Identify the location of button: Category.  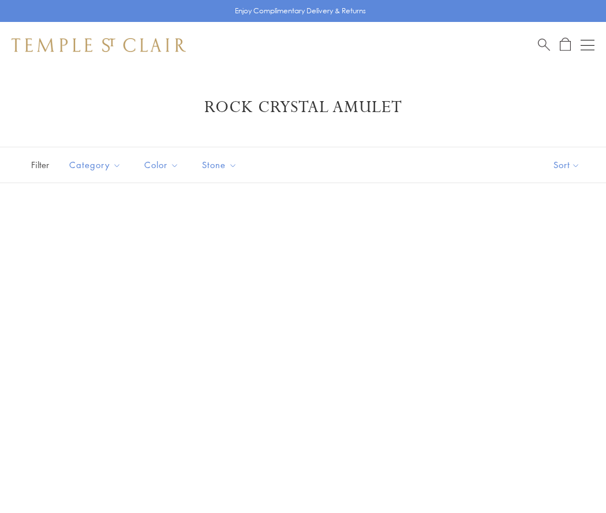
(95, 165).